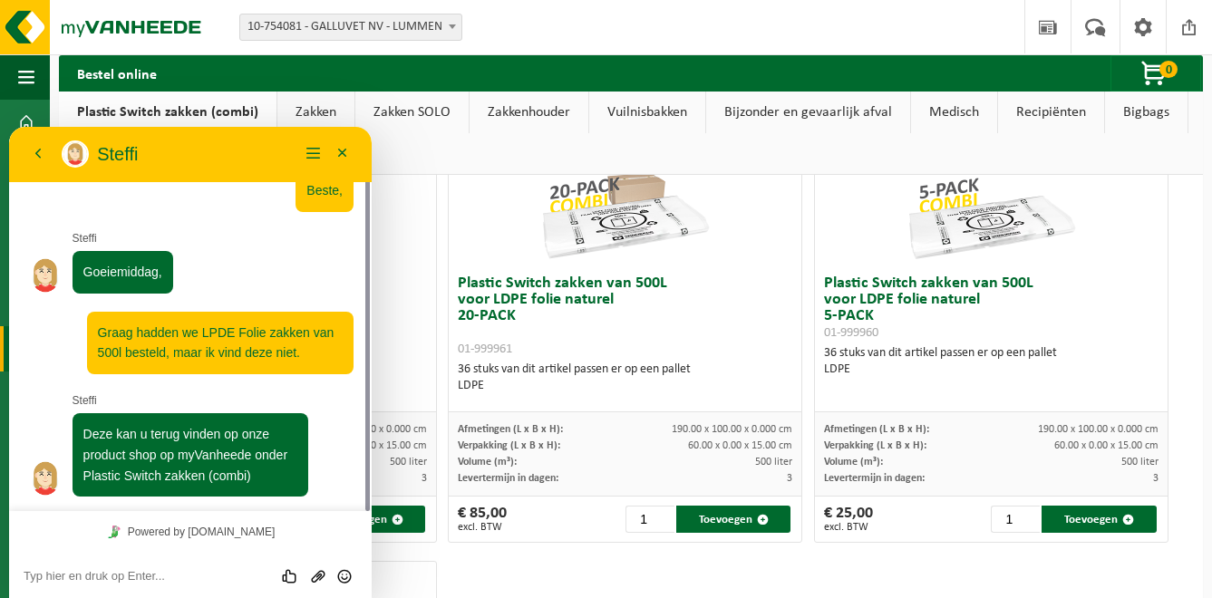  I want to click on img: 01-999961, so click(625, 176).